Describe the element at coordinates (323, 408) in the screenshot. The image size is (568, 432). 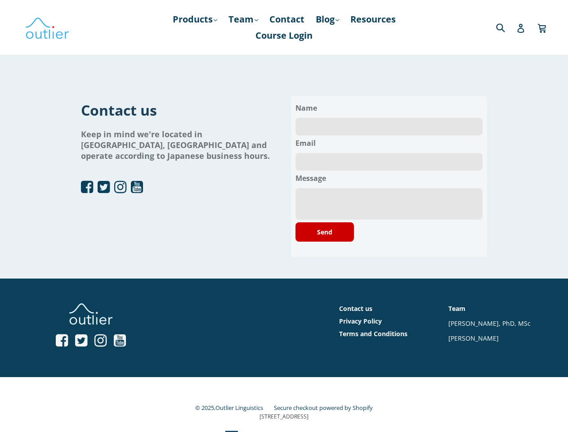
I see `a: Secure checkout powered by Shopify` at that location.